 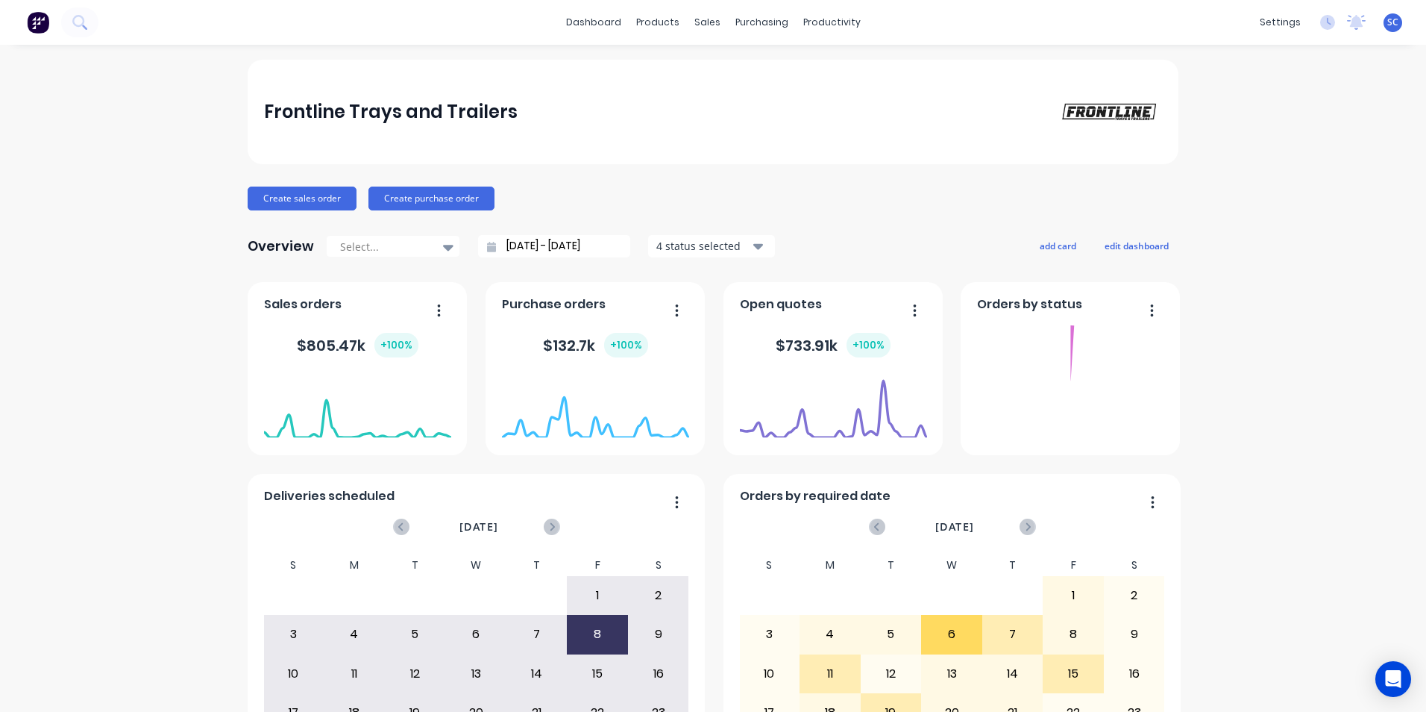 What do you see at coordinates (1280, 22) in the screenshot?
I see `div: settings` at bounding box center [1280, 22].